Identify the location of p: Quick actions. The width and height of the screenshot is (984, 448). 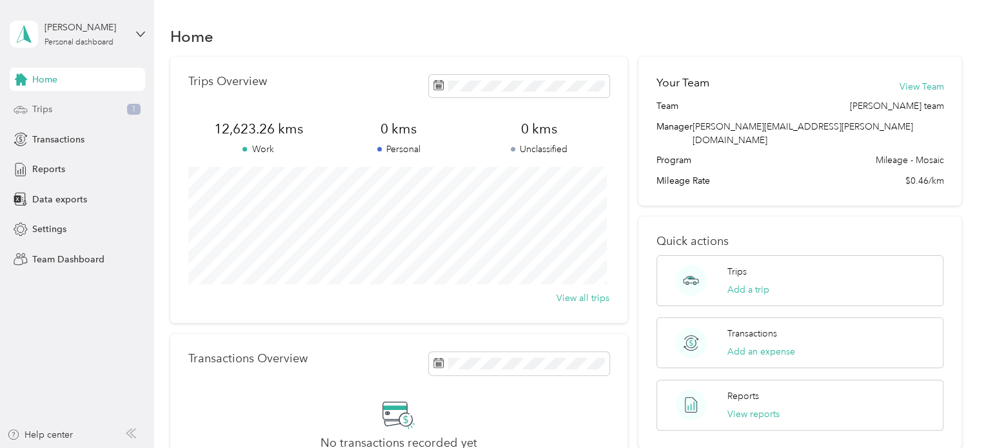
(800, 241).